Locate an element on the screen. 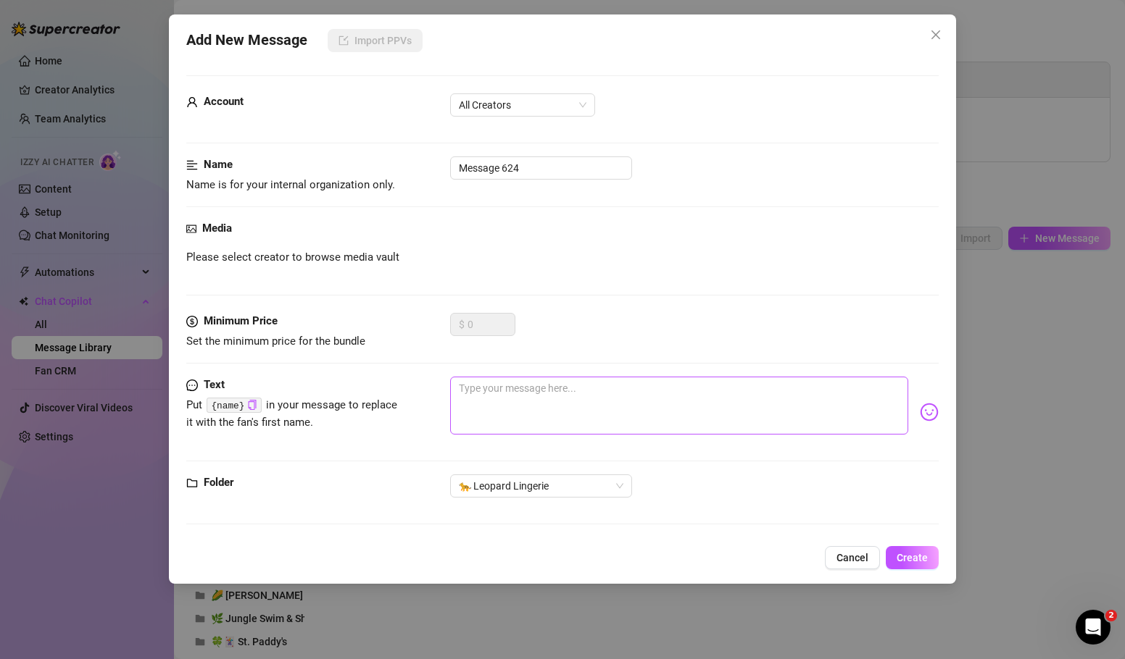 The image size is (1125, 659). input: Enter a name is located at coordinates (541, 168).